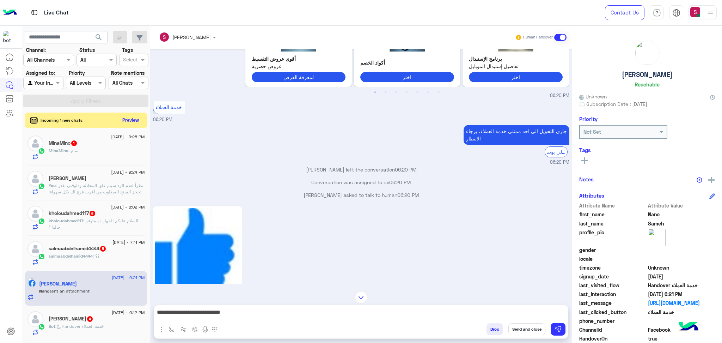 The image size is (722, 343). Describe the element at coordinates (516, 59) in the screenshot. I see `p: برنامج الإستبدال` at that location.